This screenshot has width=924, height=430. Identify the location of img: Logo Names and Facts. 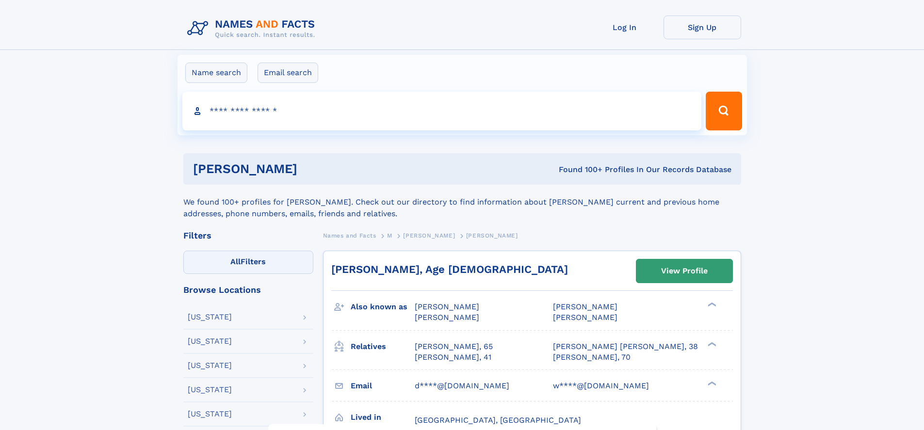
(253, 29).